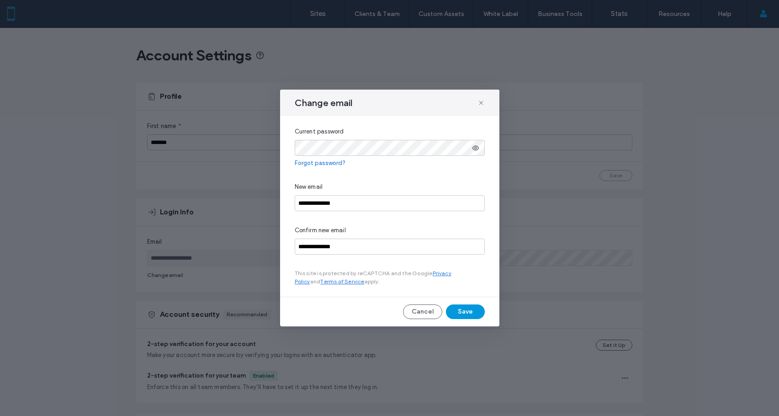  Describe the element at coordinates (390, 277) in the screenshot. I see `span: This site is protected by reCAPTCHA and the Google and apply.` at that location.